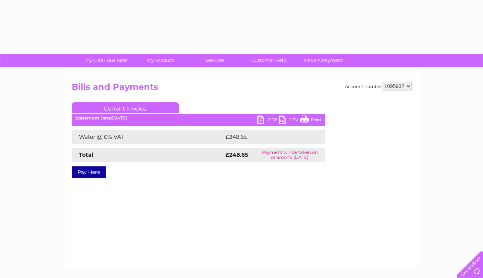 The width and height of the screenshot is (483, 278). Describe the element at coordinates (215, 60) in the screenshot. I see `a: Services` at that location.